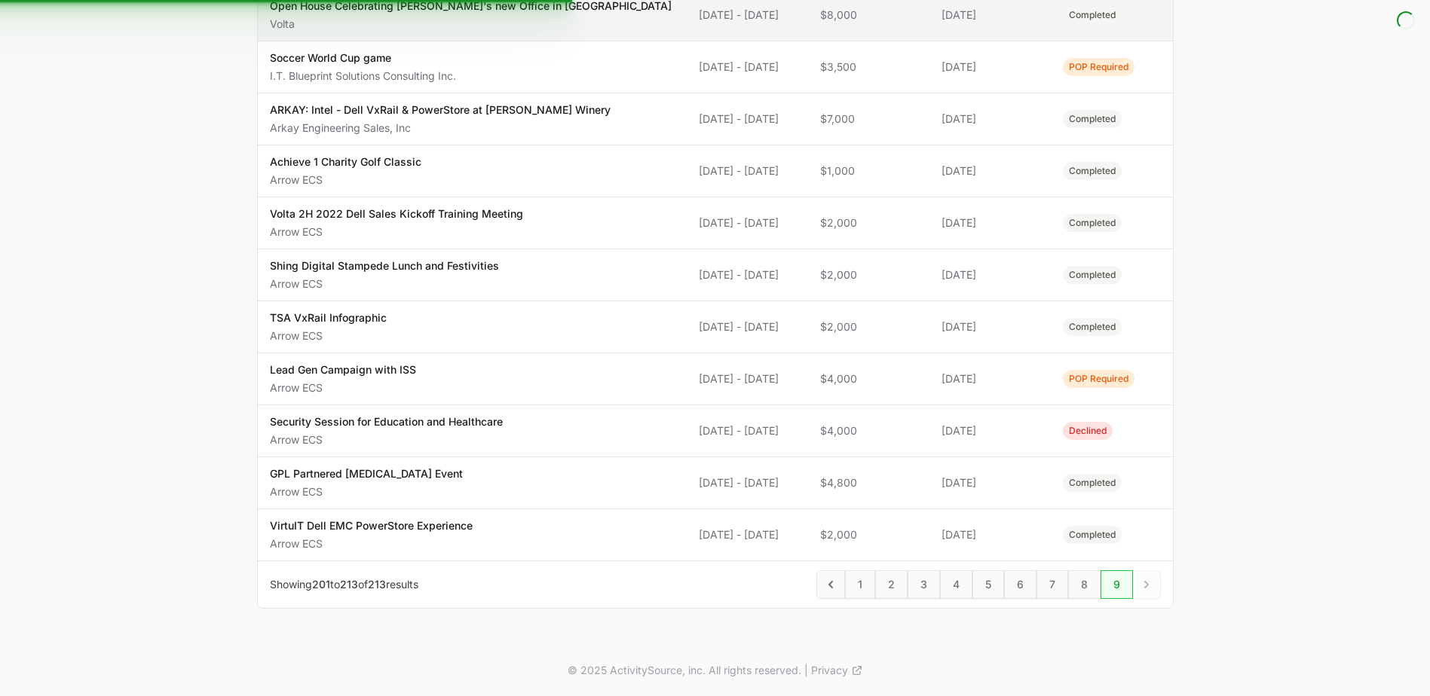  What do you see at coordinates (1052, 585) in the screenshot?
I see `span: 7` at bounding box center [1052, 585].